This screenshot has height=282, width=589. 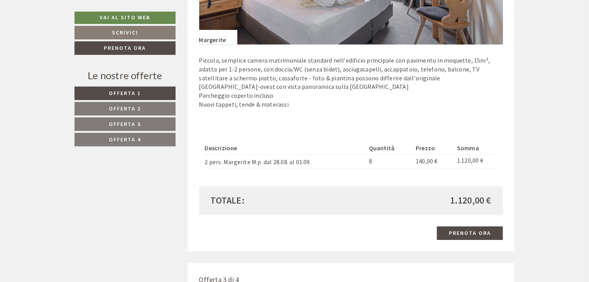 I want to click on div: Margerite, so click(x=218, y=37).